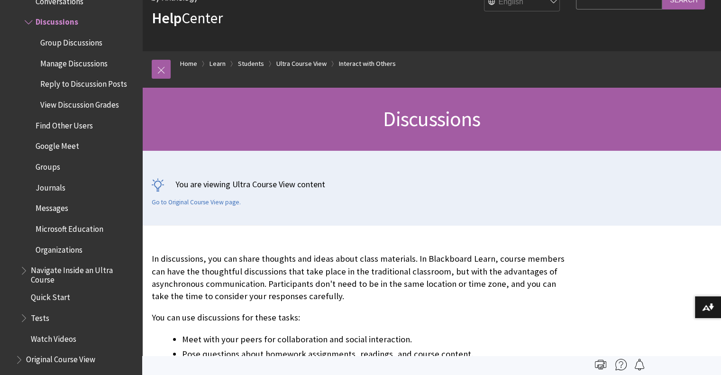 This screenshot has width=721, height=375. Describe the element at coordinates (71, 41) in the screenshot. I see `span: Group Discussions` at that location.